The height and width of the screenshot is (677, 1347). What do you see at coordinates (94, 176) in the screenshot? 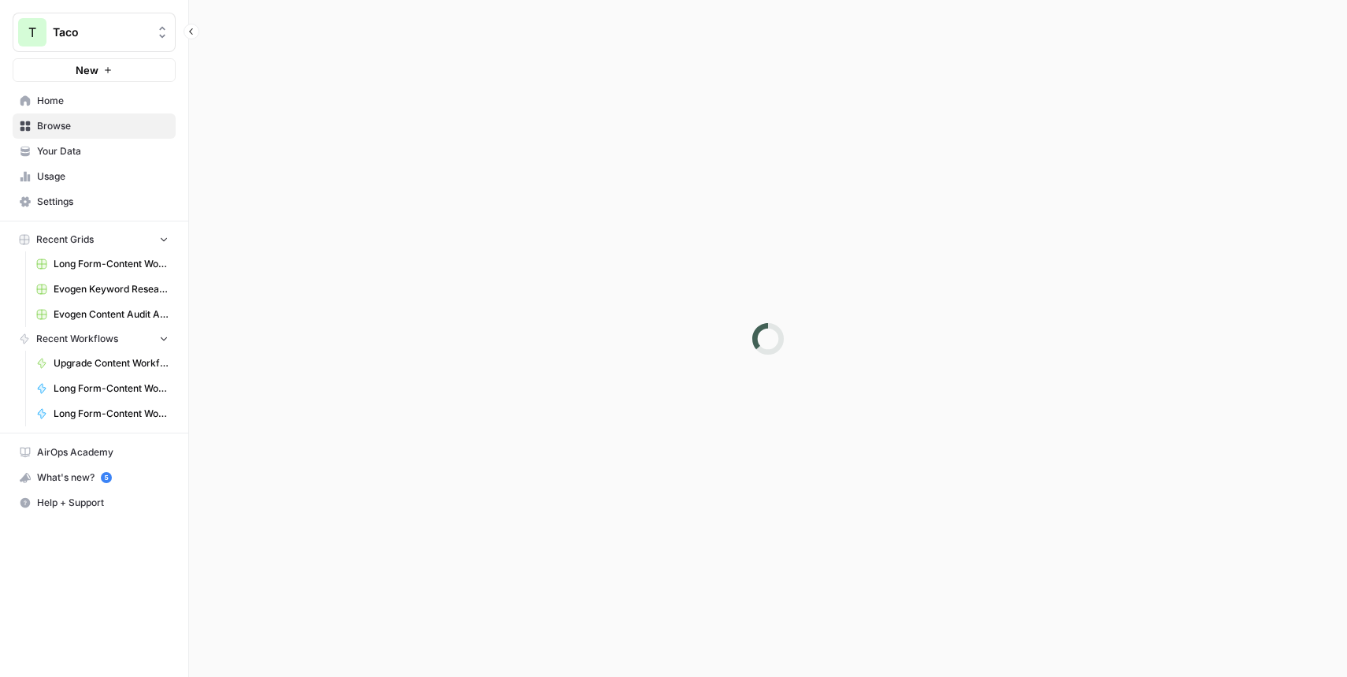
I see `a: Usage` at bounding box center [94, 176].